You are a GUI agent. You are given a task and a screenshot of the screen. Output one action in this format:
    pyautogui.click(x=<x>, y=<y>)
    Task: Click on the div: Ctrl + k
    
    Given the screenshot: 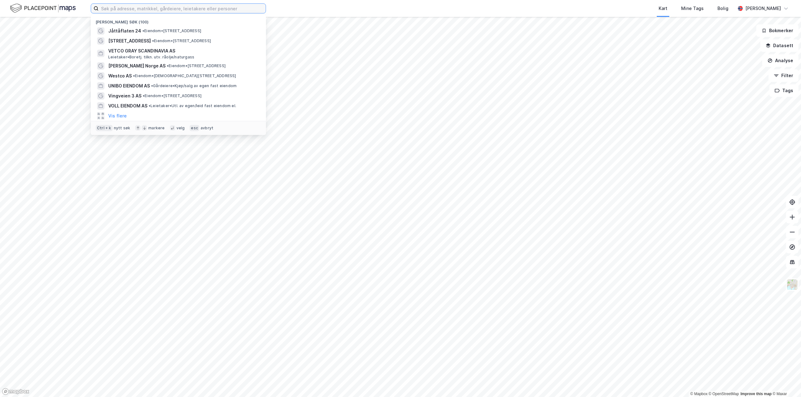 What is the action you would take?
    pyautogui.click(x=104, y=128)
    